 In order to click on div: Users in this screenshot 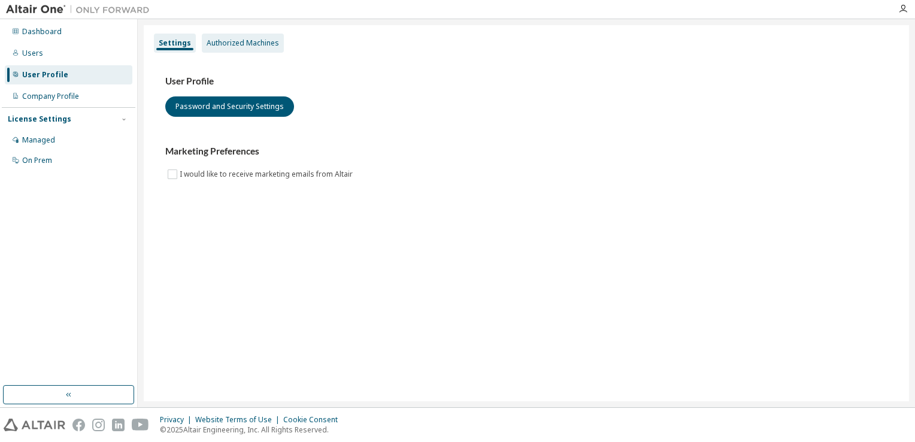, I will do `click(32, 53)`.